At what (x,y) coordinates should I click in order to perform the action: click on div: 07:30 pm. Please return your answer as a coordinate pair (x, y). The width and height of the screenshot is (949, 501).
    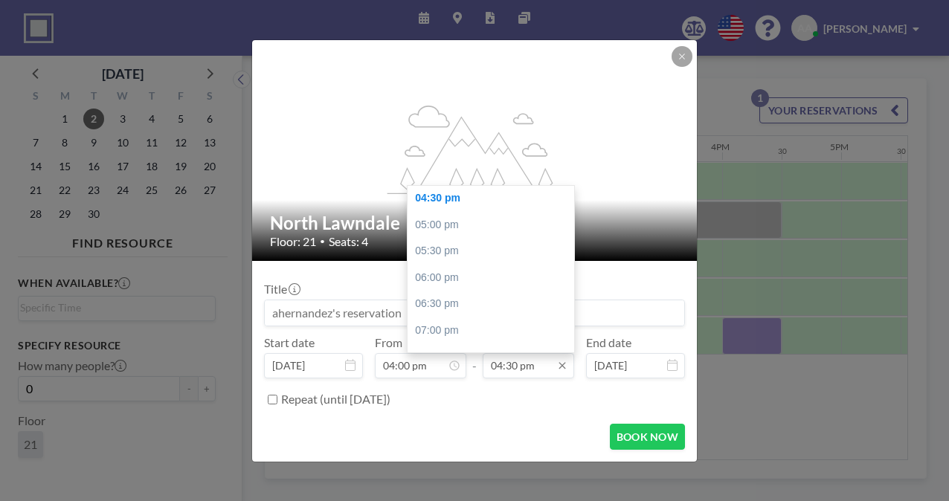
    Looking at the image, I should click on (494, 358).